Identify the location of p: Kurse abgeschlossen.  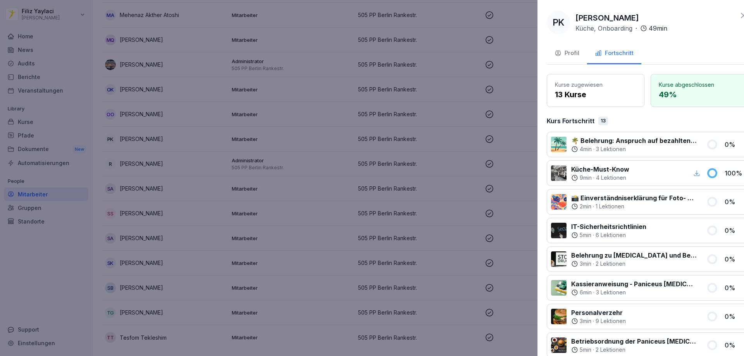
(700, 84).